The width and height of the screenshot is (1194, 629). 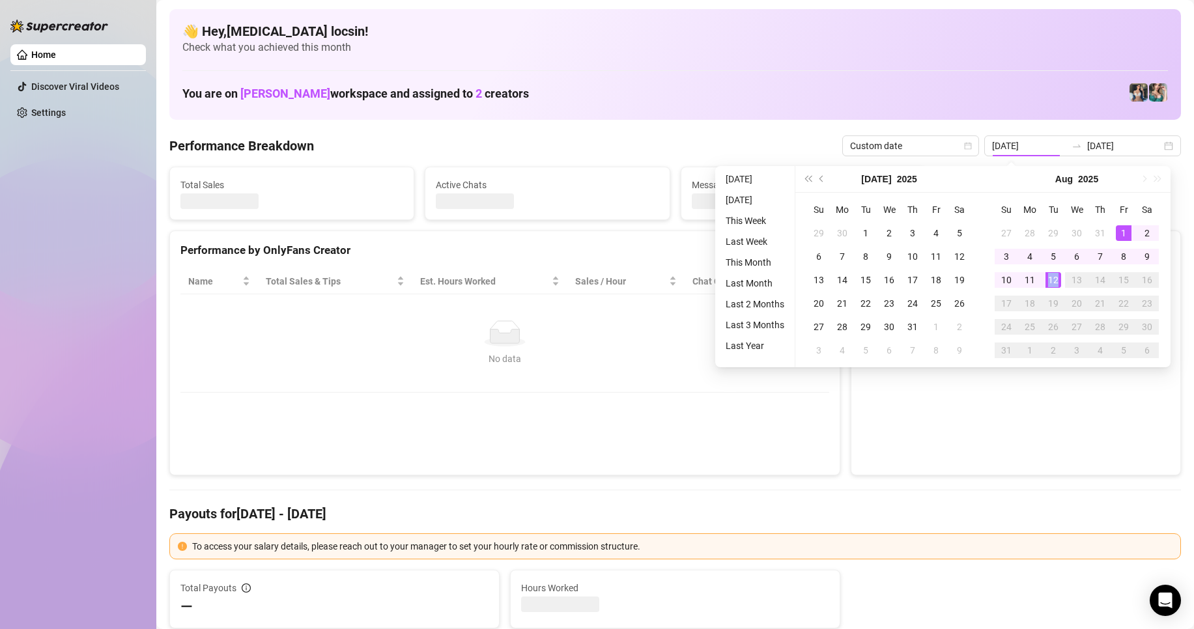 What do you see at coordinates (752, 281) in the screenshot?
I see `span: Chat Conversion` at bounding box center [752, 281].